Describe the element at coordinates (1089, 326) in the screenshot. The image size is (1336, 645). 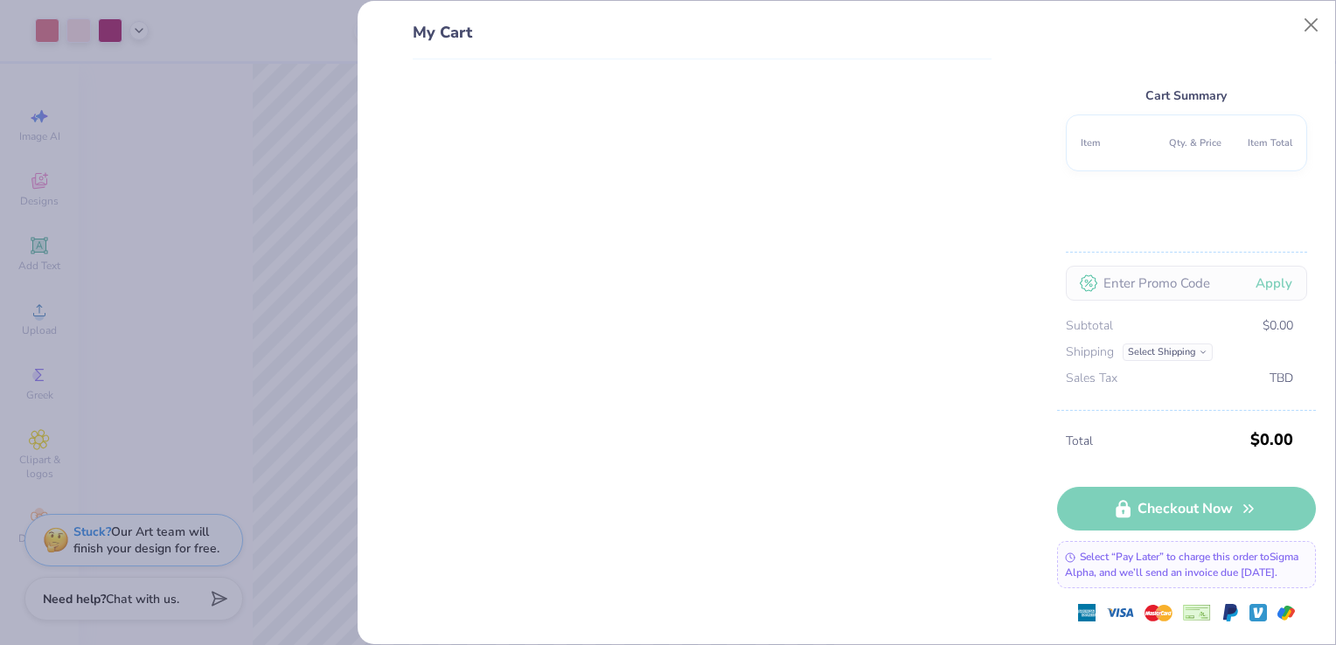
I see `span: Subtotal` at that location.